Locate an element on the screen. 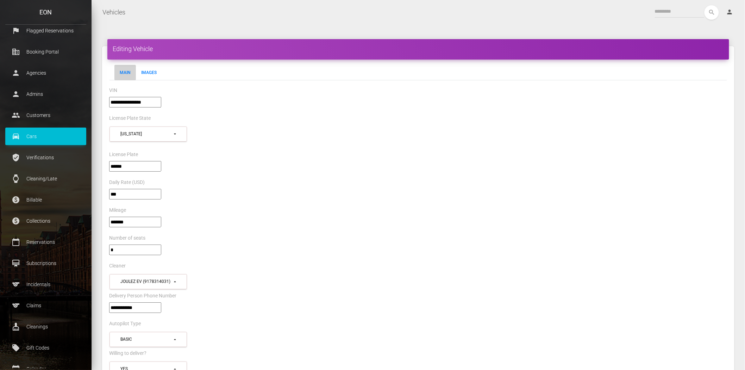 The width and height of the screenshot is (745, 370). a: person Agencies is located at coordinates (46, 73).